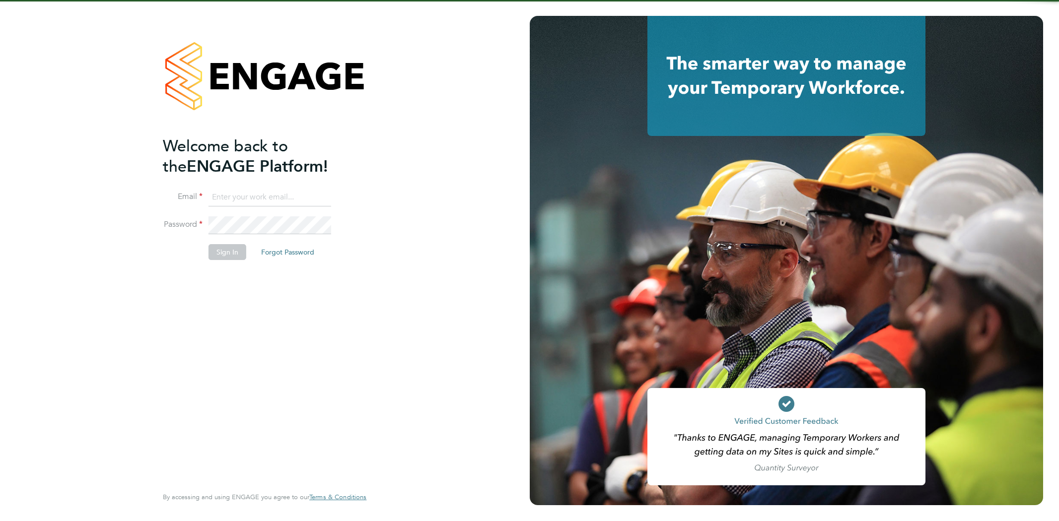 Image resolution: width=1059 pixels, height=521 pixels. Describe the element at coordinates (270, 198) in the screenshot. I see `input: Enter your work email...` at that location.